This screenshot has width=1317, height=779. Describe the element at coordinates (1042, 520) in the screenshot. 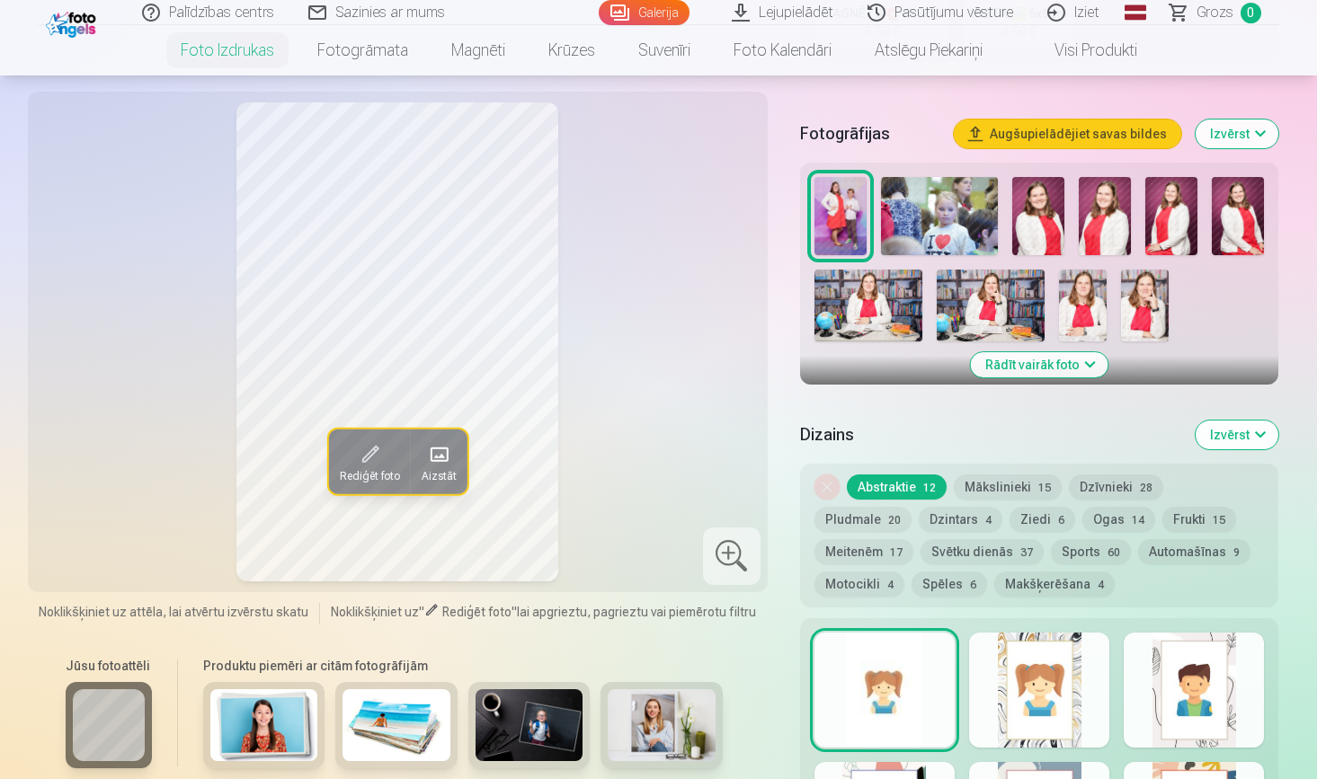

I see `button: Ziedi6` at that location.